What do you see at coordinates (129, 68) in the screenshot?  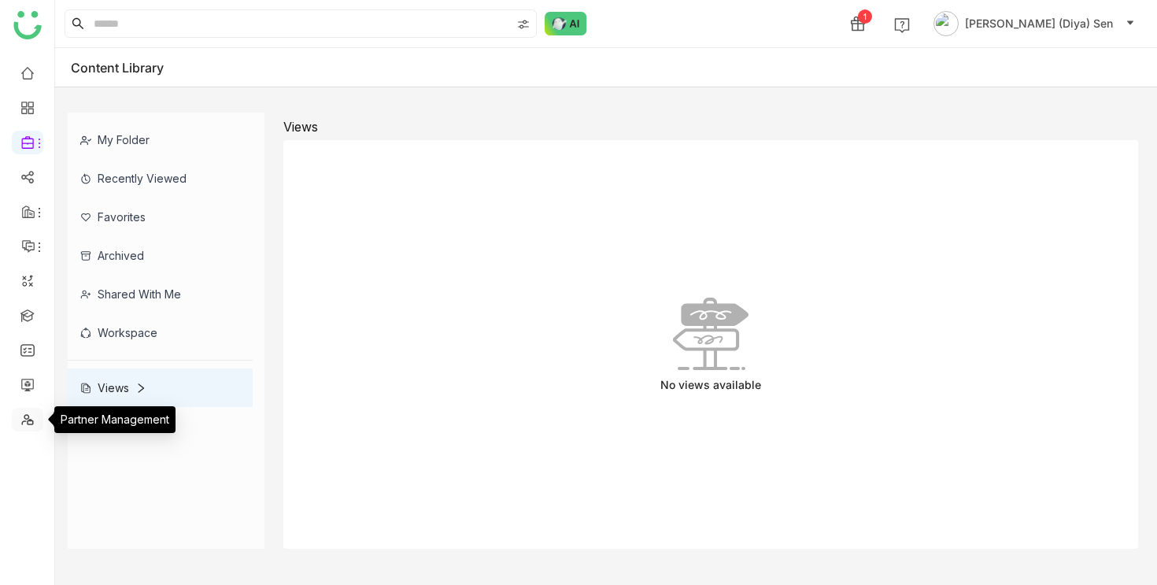 I see `div: Content Library` at bounding box center [129, 68].